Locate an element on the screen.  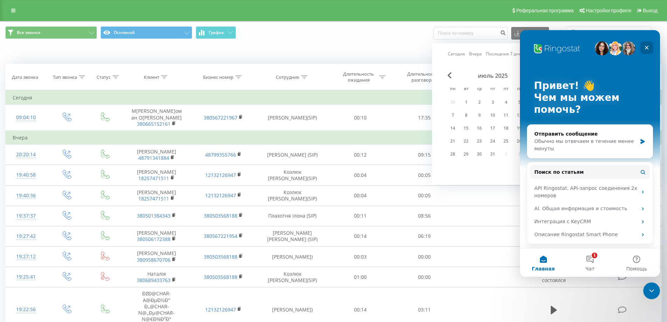
a: 380665152161 is located at coordinates (154, 124).